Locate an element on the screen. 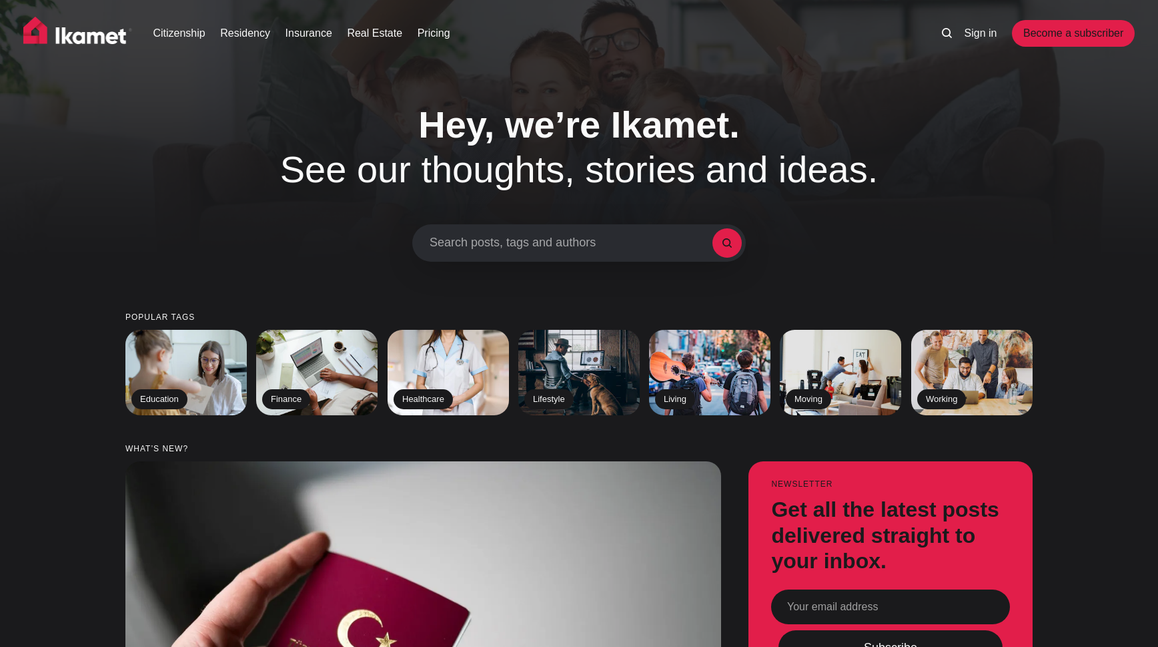 Image resolution: width=1158 pixels, height=647 pixels. h3: Get all the latest posts delivered straight to your inbox. is located at coordinates (891, 534).